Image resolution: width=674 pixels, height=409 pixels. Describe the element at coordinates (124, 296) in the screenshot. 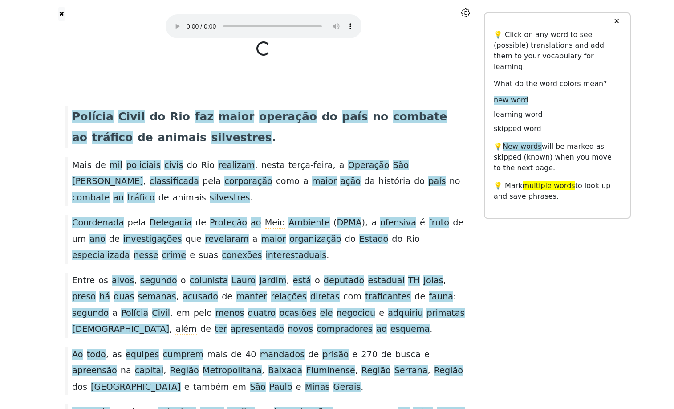

I see `span: duas` at that location.